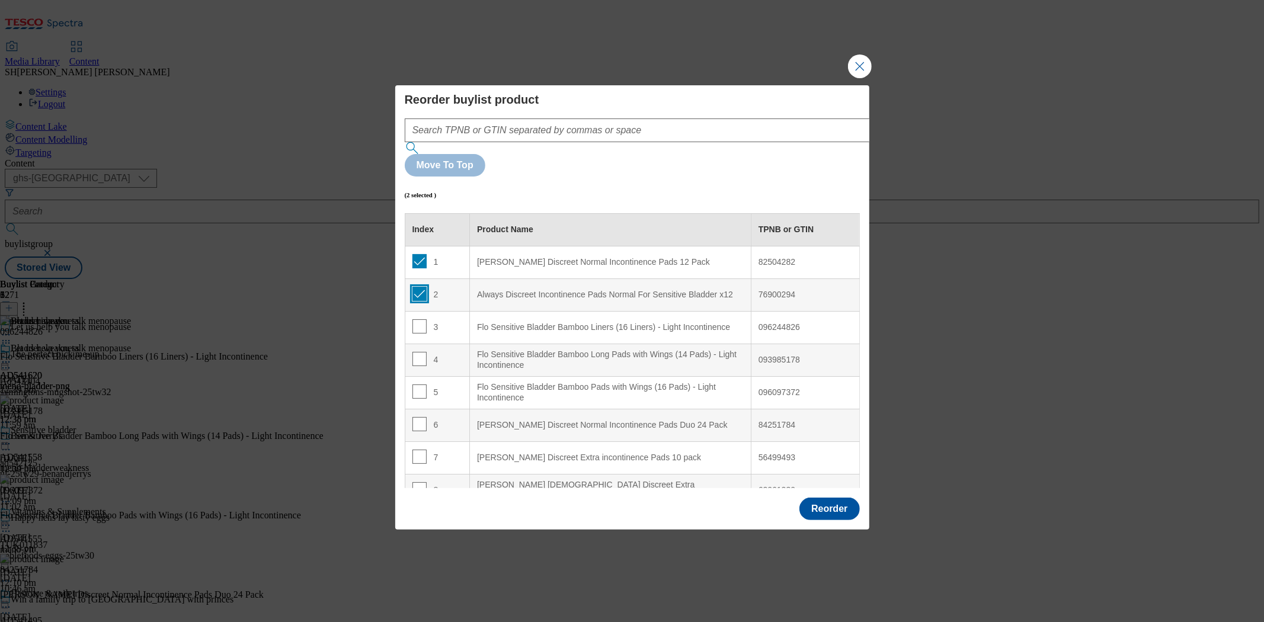 This screenshot has height=622, width=1264. I want to click on div: 6, so click(437, 425).